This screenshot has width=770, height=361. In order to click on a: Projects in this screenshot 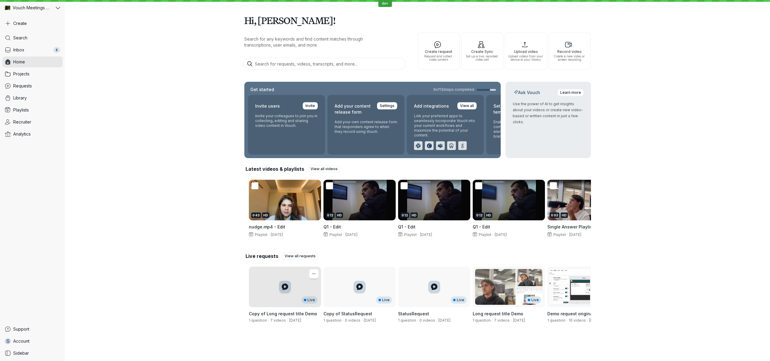, I will do `click(32, 74)`.